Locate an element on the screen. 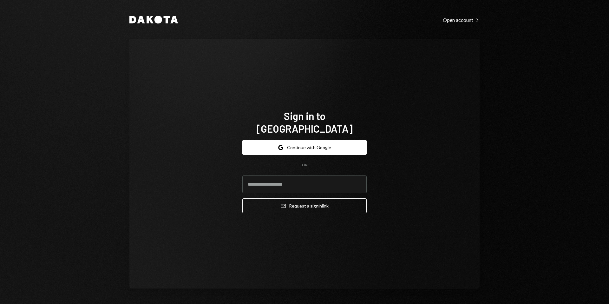 The image size is (609, 304). button: Request a signinlink is located at coordinates (304, 206).